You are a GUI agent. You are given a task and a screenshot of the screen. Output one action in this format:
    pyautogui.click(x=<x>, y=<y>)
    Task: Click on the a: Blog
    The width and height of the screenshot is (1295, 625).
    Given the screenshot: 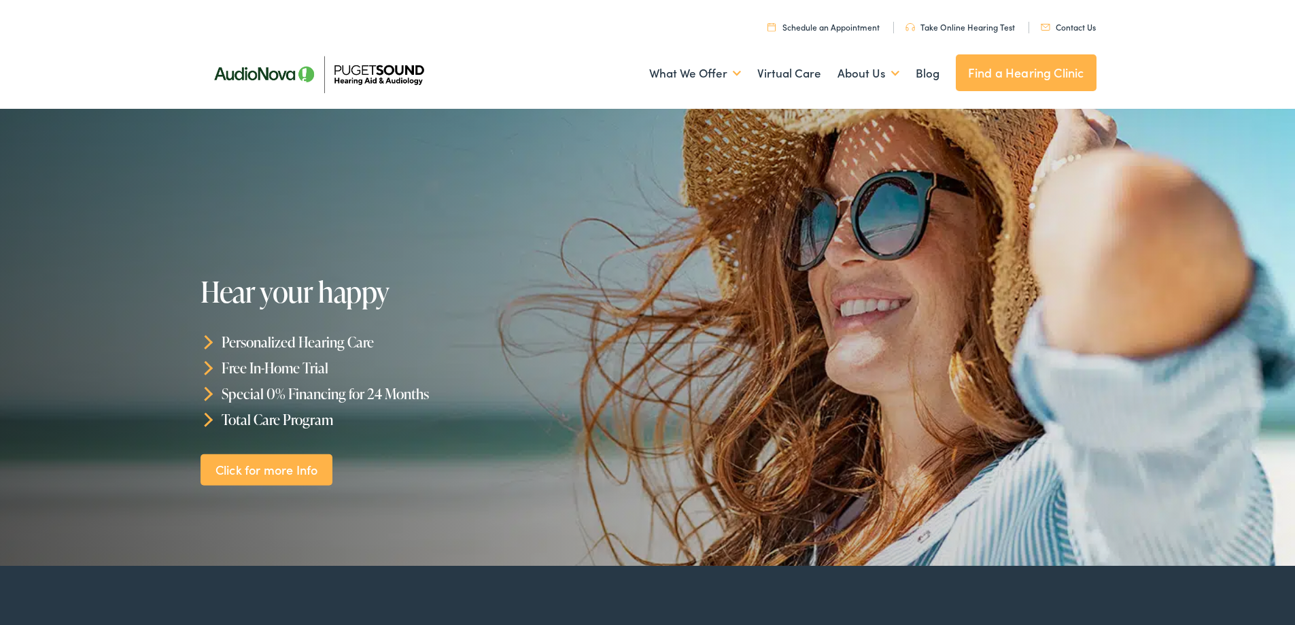 What is the action you would take?
    pyautogui.click(x=927, y=73)
    